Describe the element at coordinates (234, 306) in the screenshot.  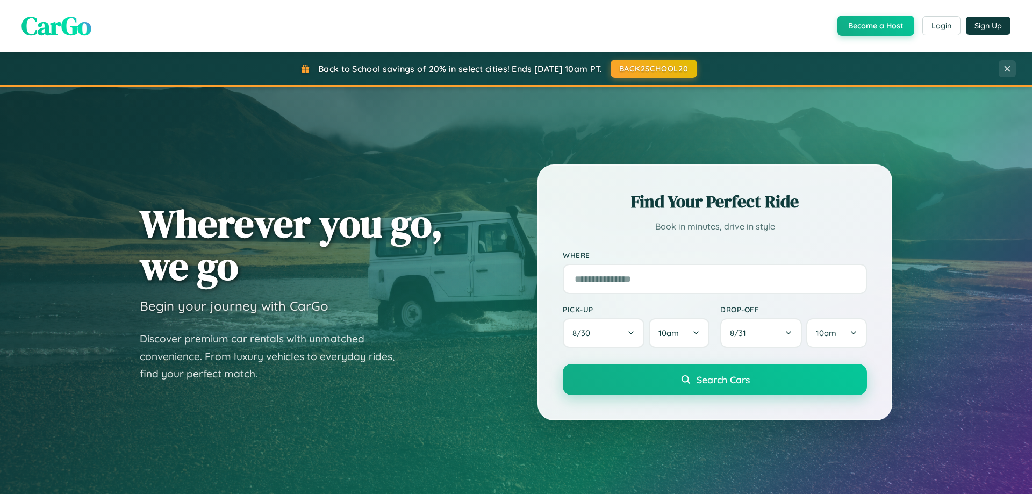
I see `h3: Begin your journey with CarGo` at that location.